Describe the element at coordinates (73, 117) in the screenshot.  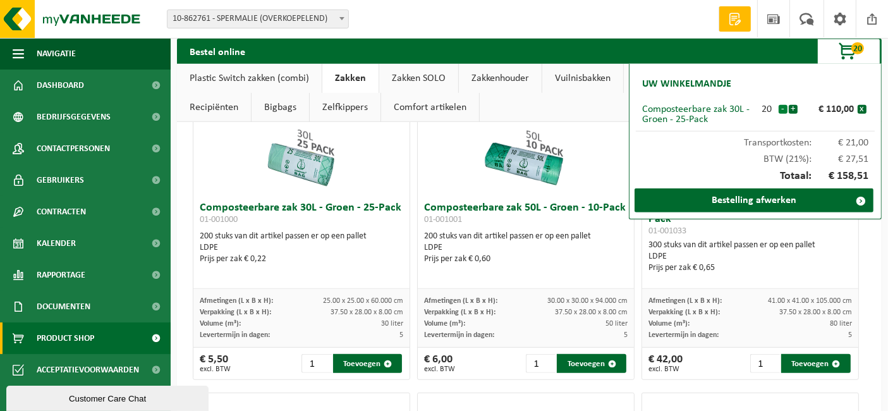
I see `span: Bedrijfsgegevens` at that location.